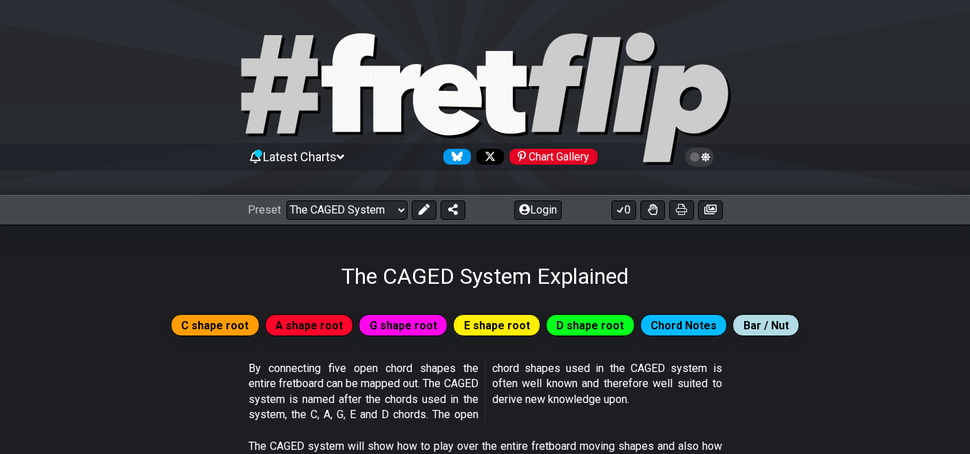 The width and height of the screenshot is (970, 454). I want to click on button: Share Preset, so click(453, 210).